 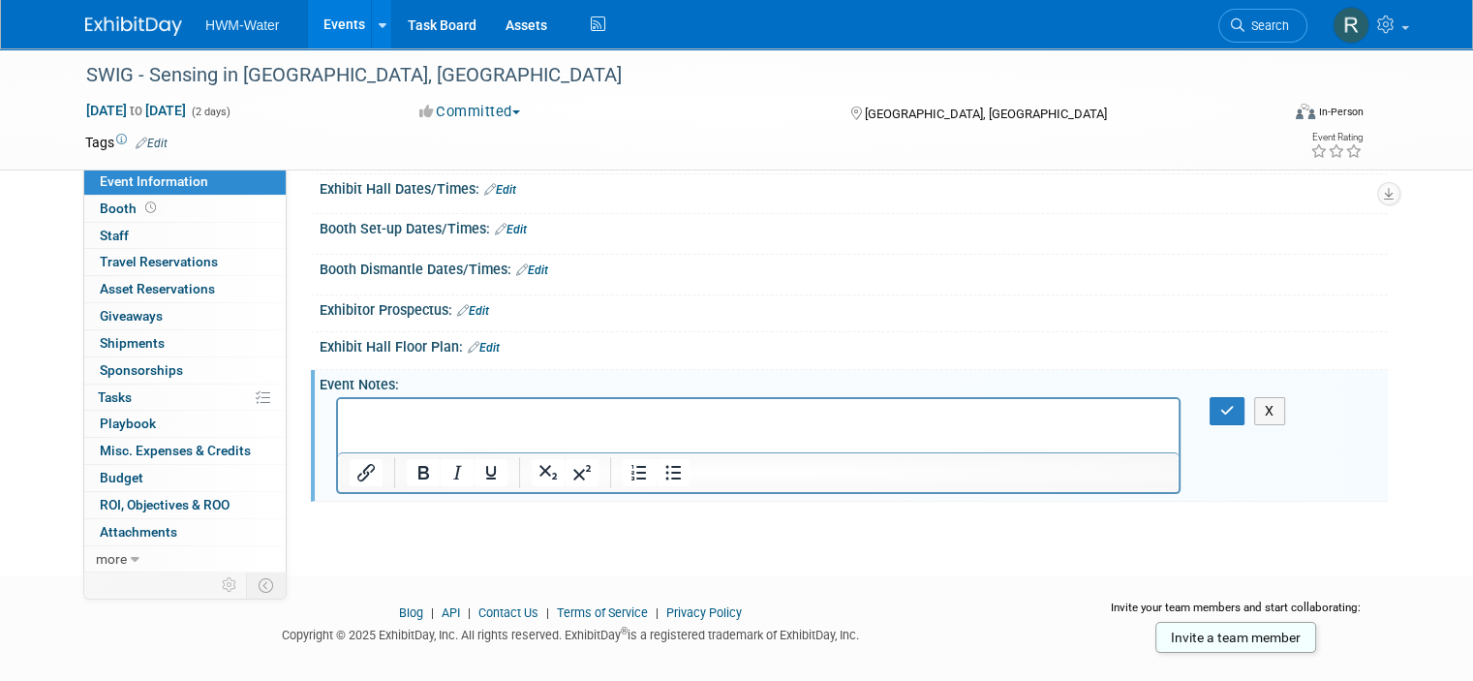 I want to click on img: Format-Inperson.png, so click(x=1306, y=111).